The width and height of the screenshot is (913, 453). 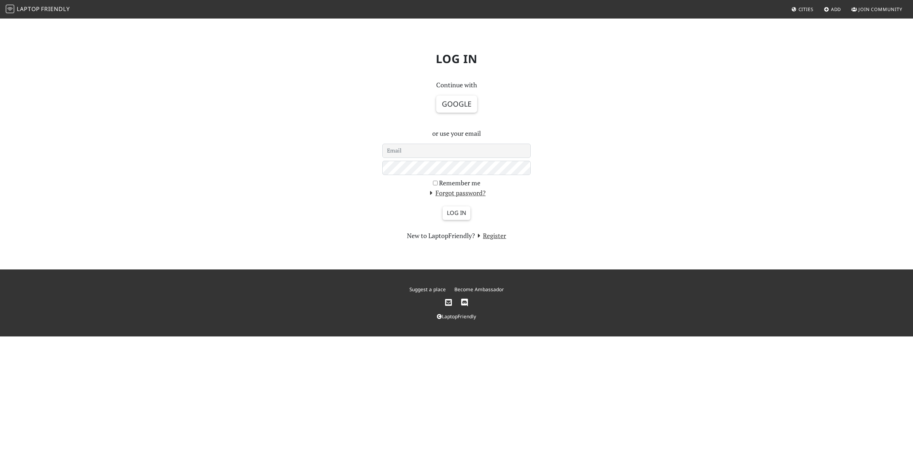 I want to click on p: or use your email, so click(x=457, y=133).